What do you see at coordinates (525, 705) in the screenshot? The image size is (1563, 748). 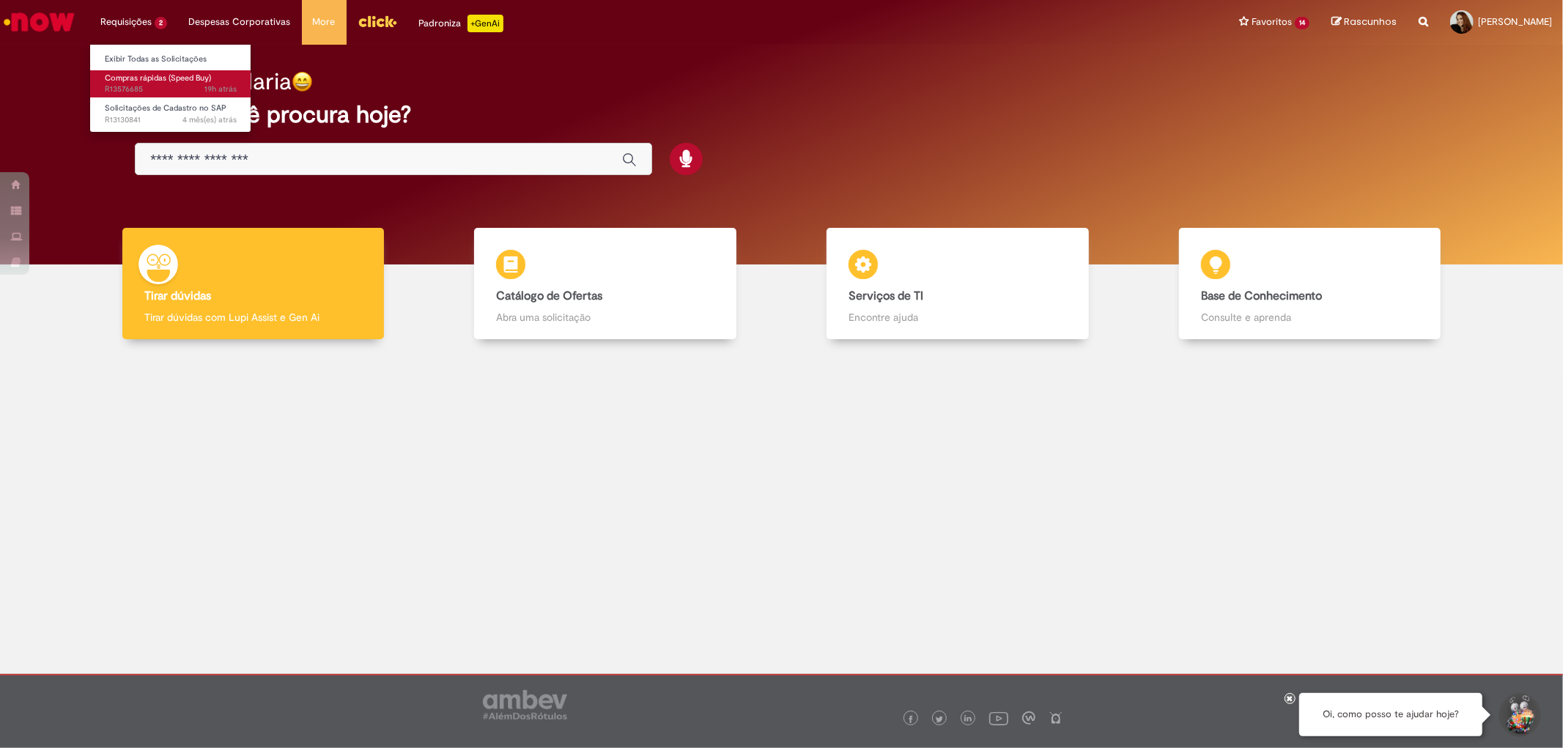 I see `img: logo_footer_ambev_rotulo_gray.png` at bounding box center [525, 705].